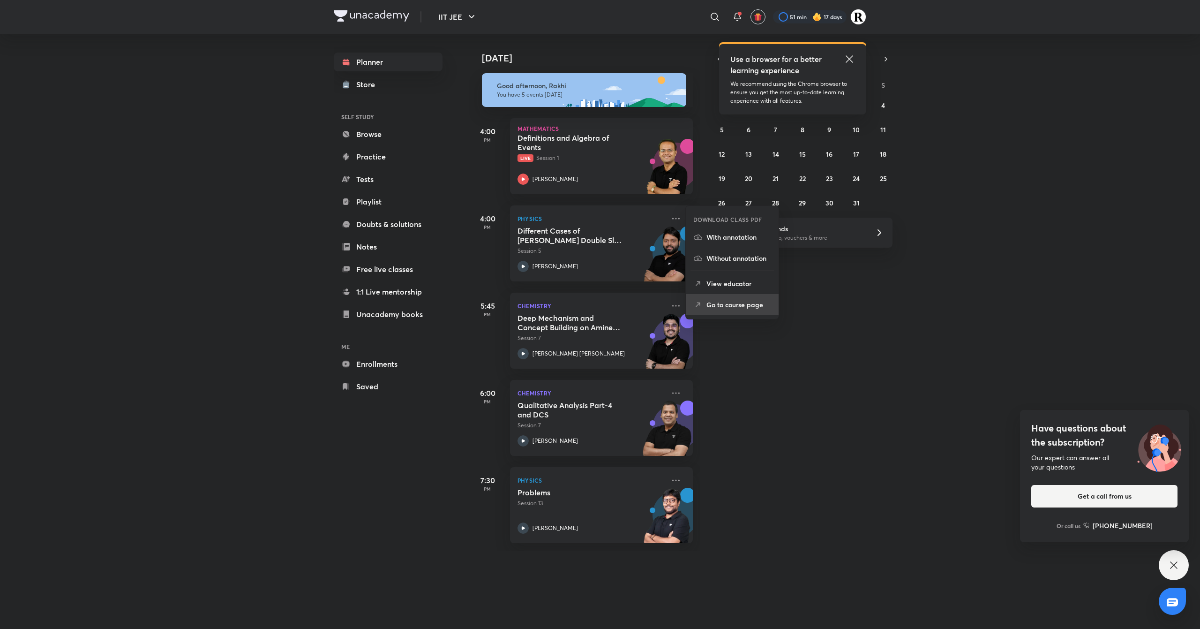 Image resolution: width=1200 pixels, height=629 pixels. I want to click on abbr: October 21, 2025, so click(776, 178).